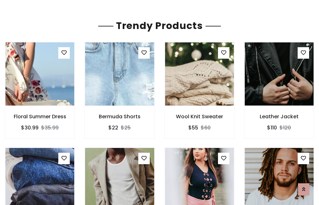  Describe the element at coordinates (205, 127) in the screenshot. I see `del: $60` at that location.